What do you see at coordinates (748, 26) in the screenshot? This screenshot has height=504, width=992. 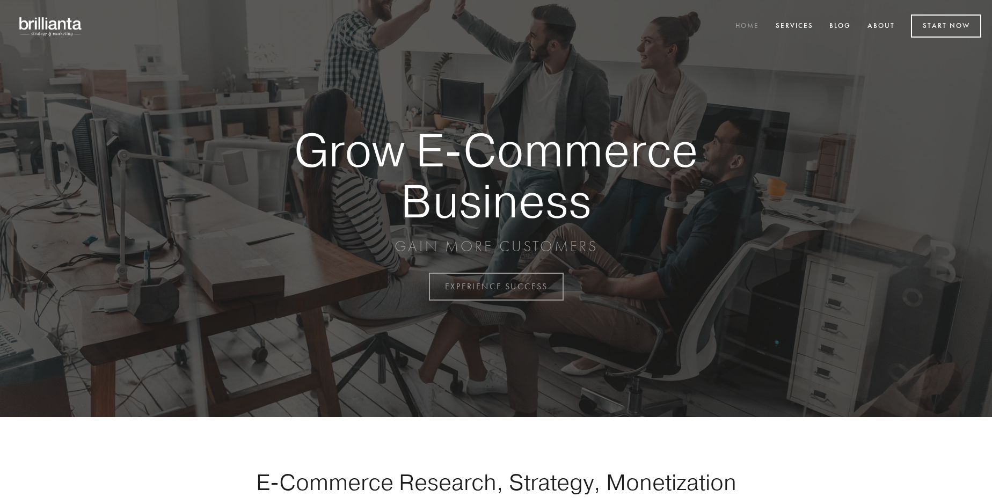 I see `a: Home` at bounding box center [748, 26].